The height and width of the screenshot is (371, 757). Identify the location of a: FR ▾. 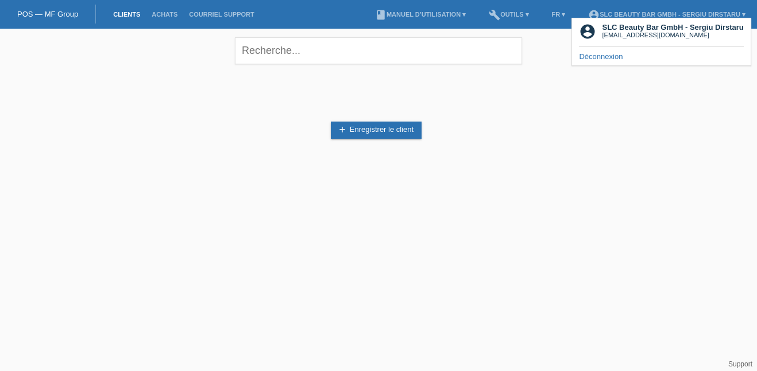
(559, 14).